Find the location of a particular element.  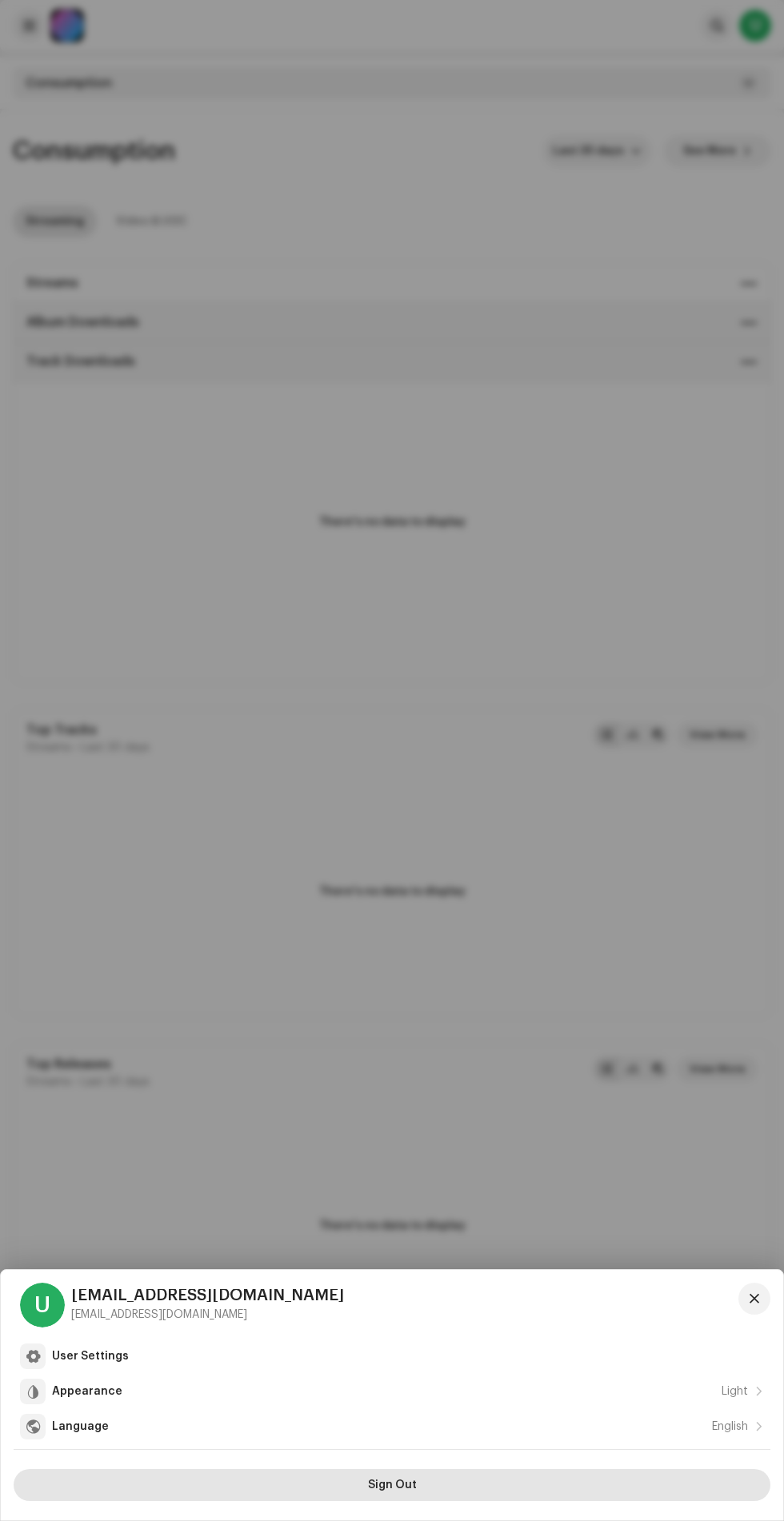

div: User Settings is located at coordinates (90, 1356).